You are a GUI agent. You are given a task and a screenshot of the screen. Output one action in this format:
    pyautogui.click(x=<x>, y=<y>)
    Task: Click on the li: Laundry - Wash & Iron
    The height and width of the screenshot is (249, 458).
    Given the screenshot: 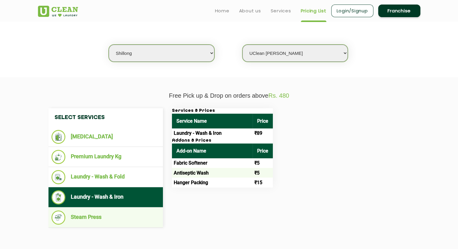 What is the action you would take?
    pyautogui.click(x=106, y=197)
    